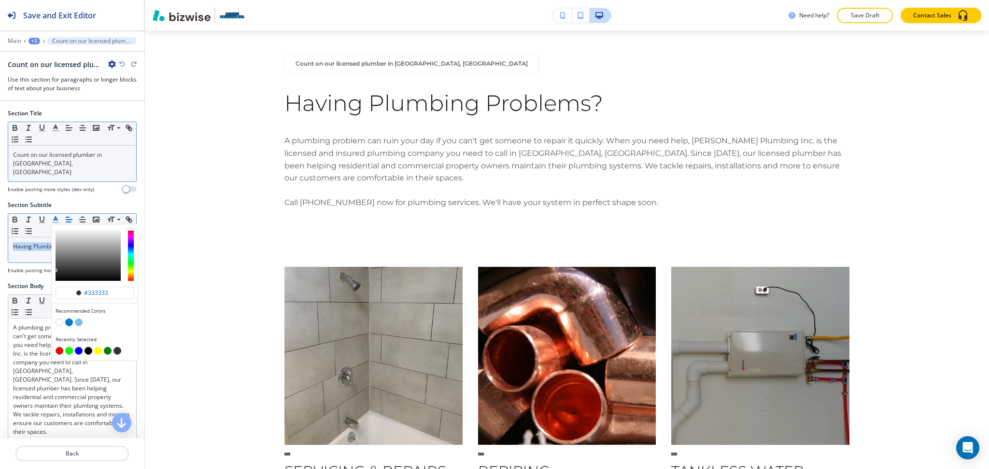 This screenshot has width=989, height=469. What do you see at coordinates (26, 286) in the screenshot?
I see `h2: Section Body` at bounding box center [26, 286].